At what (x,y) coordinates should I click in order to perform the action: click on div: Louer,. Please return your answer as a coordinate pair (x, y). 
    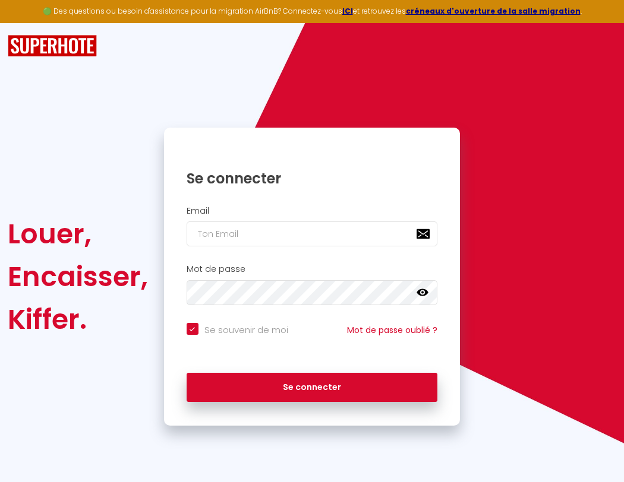
    Looking at the image, I should click on (78, 234).